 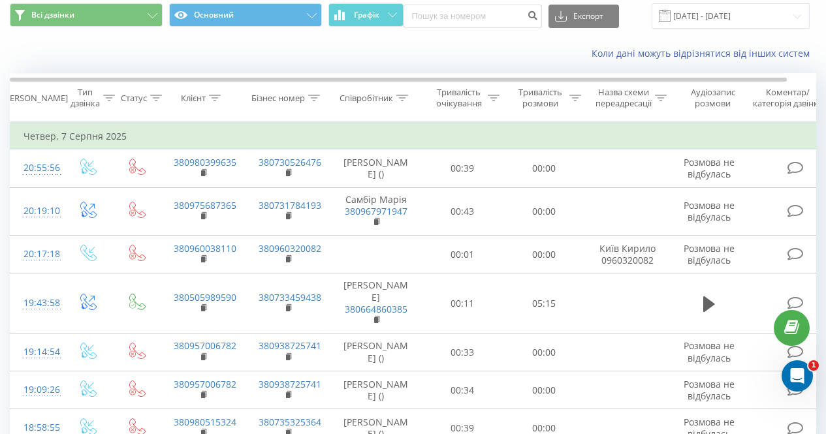 I want to click on td: 00:39, so click(x=462, y=169).